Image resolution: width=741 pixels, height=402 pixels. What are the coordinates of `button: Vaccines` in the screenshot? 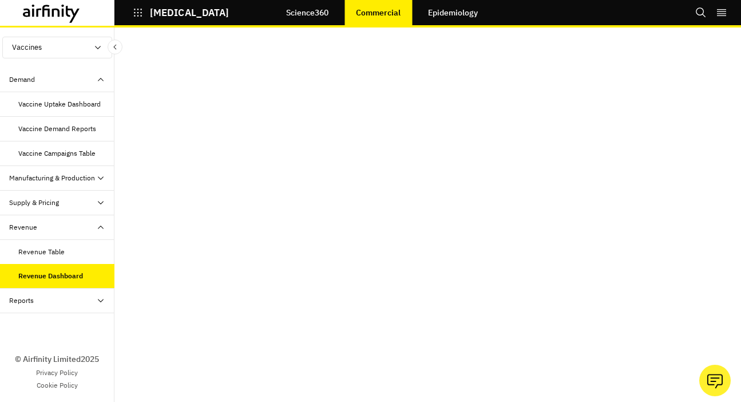 It's located at (57, 47).